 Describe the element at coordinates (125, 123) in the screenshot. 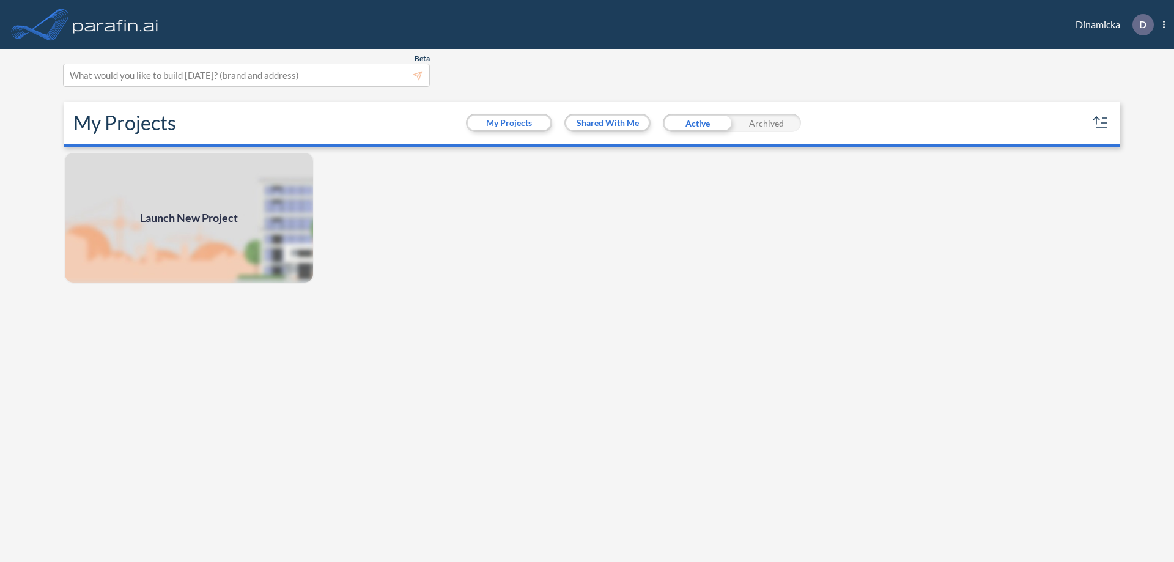

I see `h2: My Projects` at that location.